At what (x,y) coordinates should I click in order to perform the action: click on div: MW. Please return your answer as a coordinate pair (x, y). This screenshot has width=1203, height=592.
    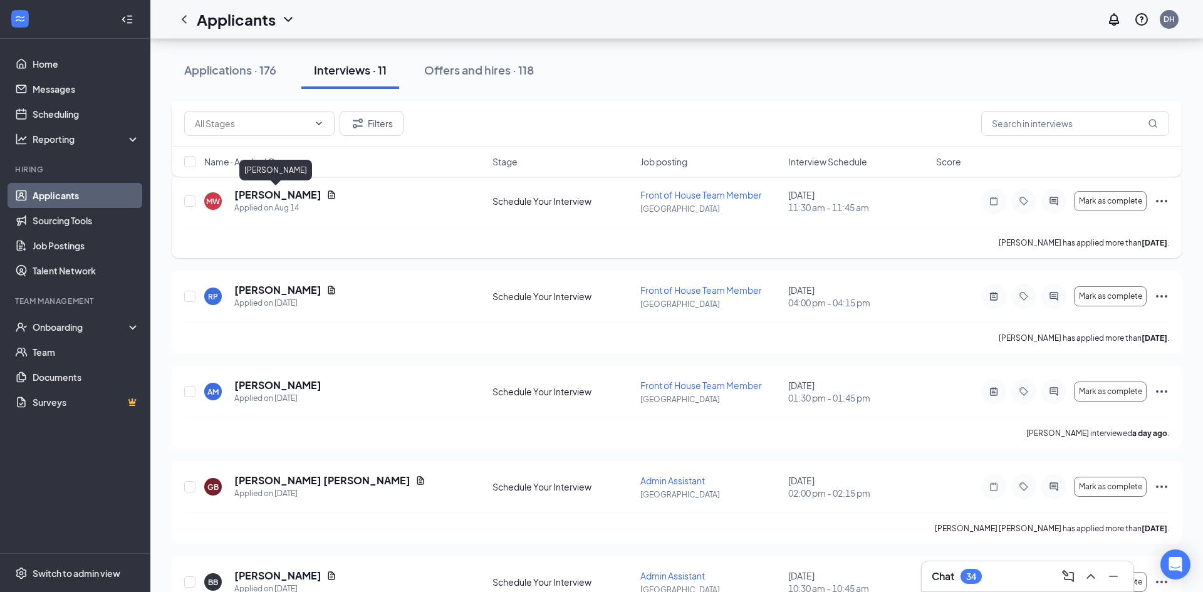
    Looking at the image, I should click on (213, 201).